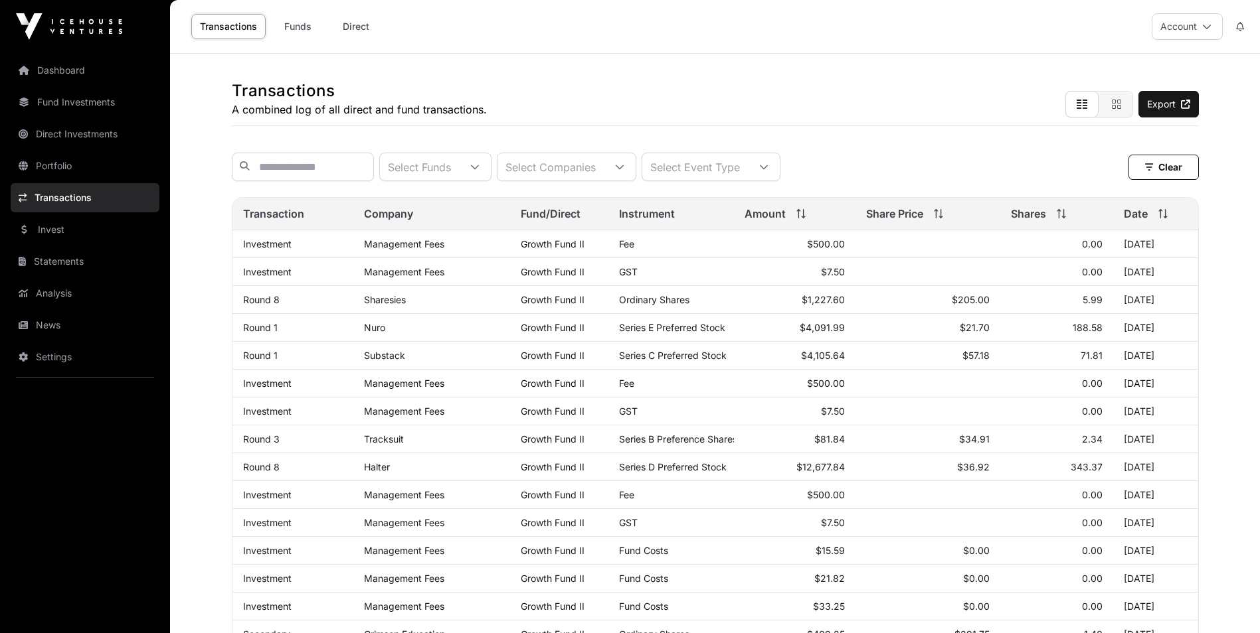  I want to click on span: $205.00, so click(970, 299).